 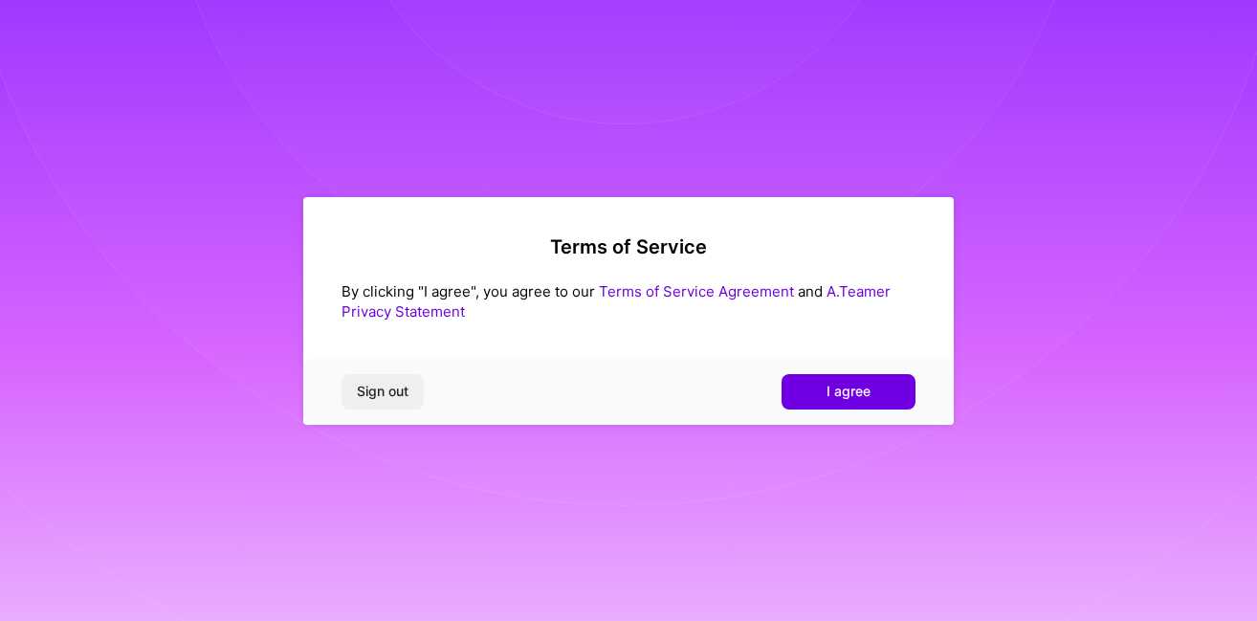 What do you see at coordinates (383, 391) in the screenshot?
I see `span: Sign out` at bounding box center [383, 391].